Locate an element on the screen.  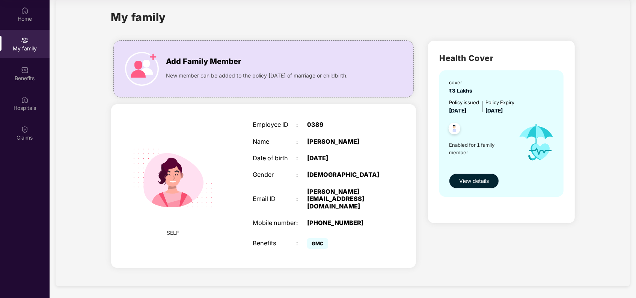
img: svg+xml;base64,PHN2ZyBpZD0iQmVuZWZpdHMiIHhtbG5zPSJodHRwOi8vd3d3LnczLm9yZy8yMDAwL3N2ZyIgd2lkdGg9Ij... is located at coordinates (25, 70).